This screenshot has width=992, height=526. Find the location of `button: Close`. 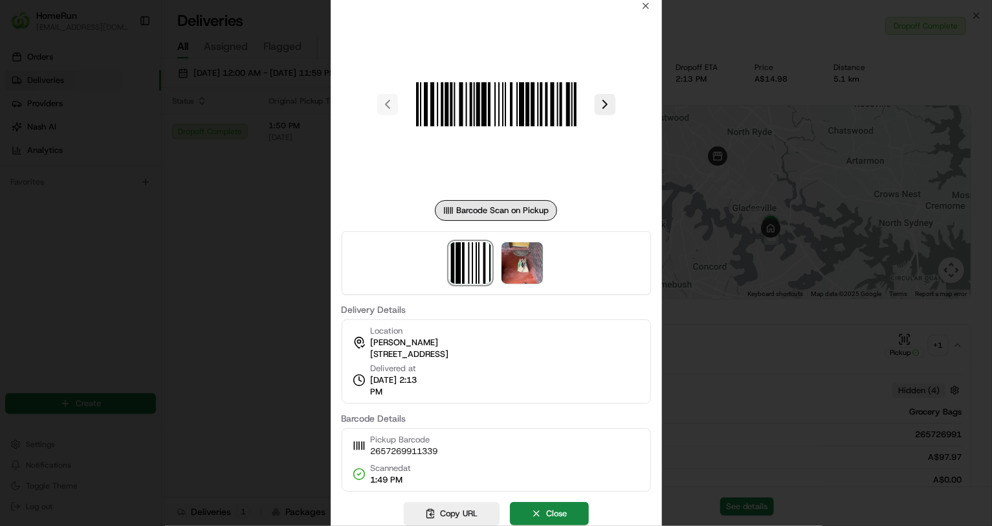

button: Close is located at coordinates (549, 513).